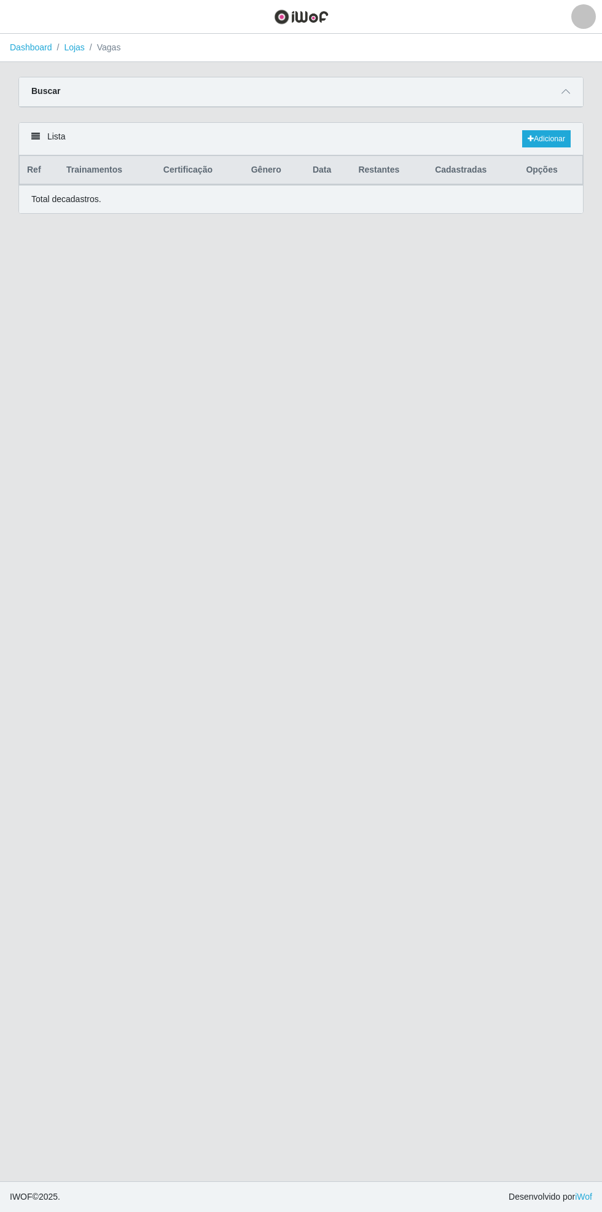 The height and width of the screenshot is (1212, 602). I want to click on th: Gênero, so click(275, 170).